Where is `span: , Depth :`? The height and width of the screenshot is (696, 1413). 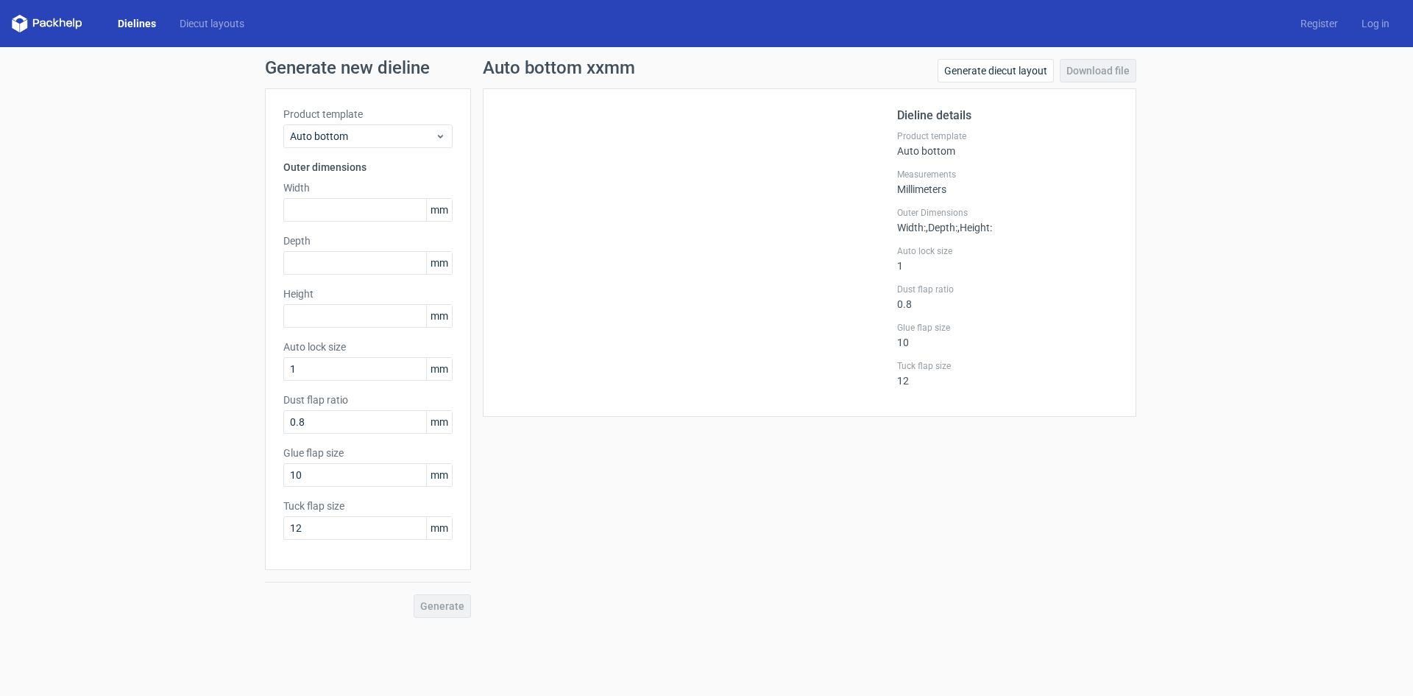
span: , Depth : is located at coordinates (941, 227).